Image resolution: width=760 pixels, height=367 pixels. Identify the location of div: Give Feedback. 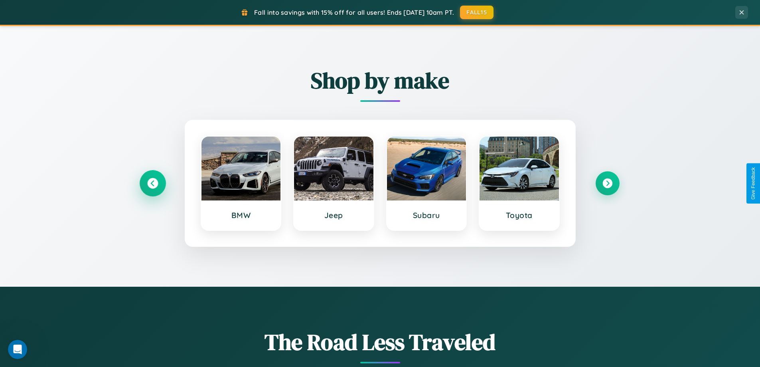
(753, 183).